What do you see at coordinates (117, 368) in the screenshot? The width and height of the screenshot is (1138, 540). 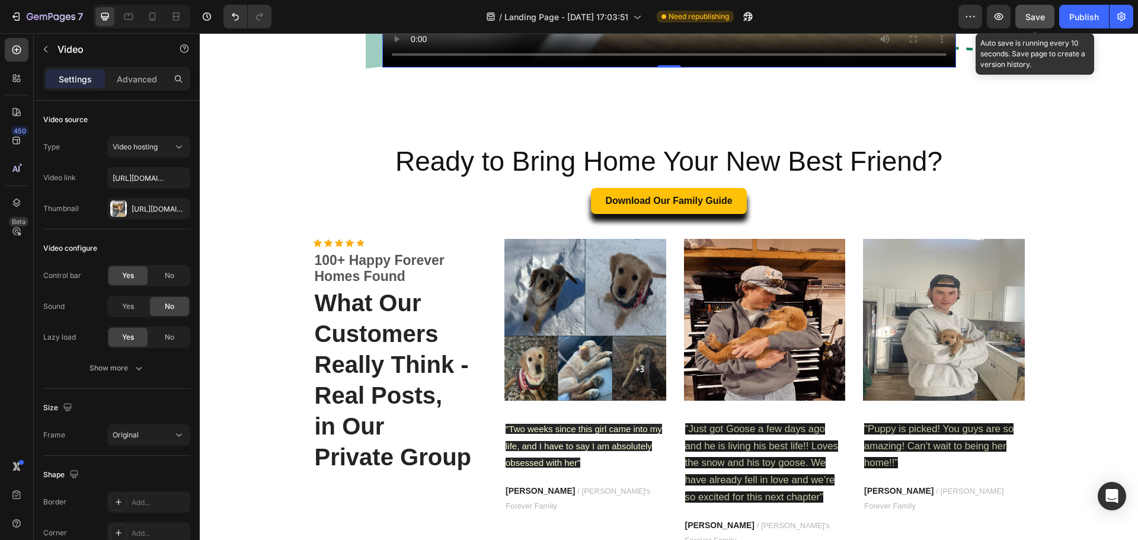 I see `div: Show more` at bounding box center [117, 368].